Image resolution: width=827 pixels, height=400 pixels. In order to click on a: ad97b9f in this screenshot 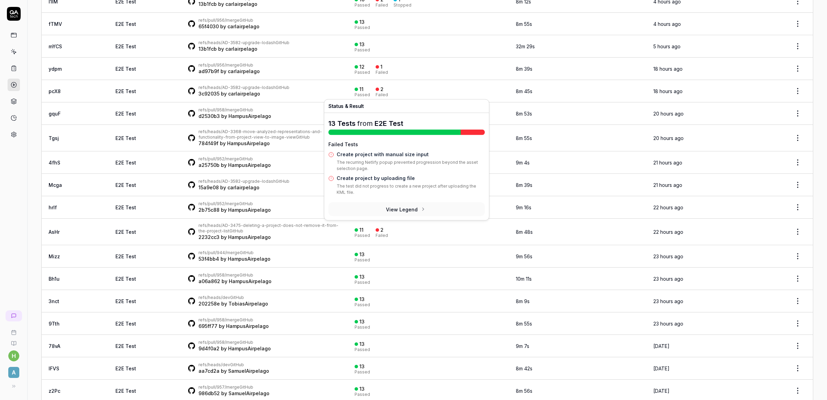, I will do `click(209, 71)`.